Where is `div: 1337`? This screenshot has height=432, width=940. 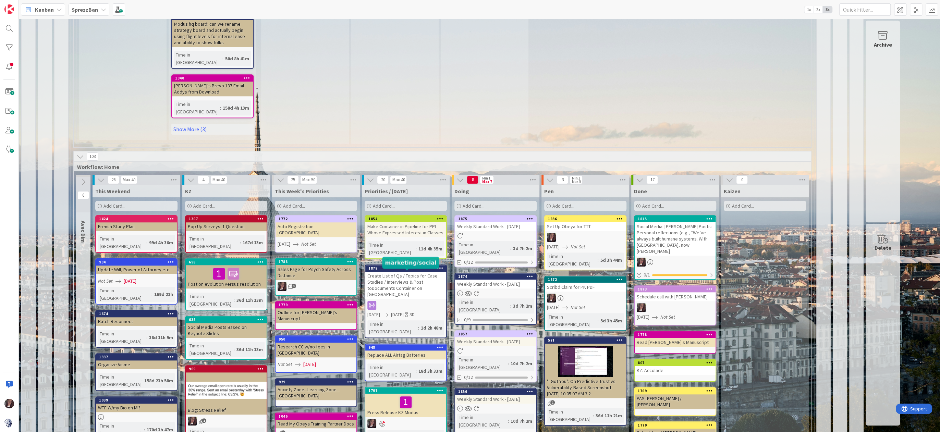 div: 1337 is located at coordinates (136, 357).